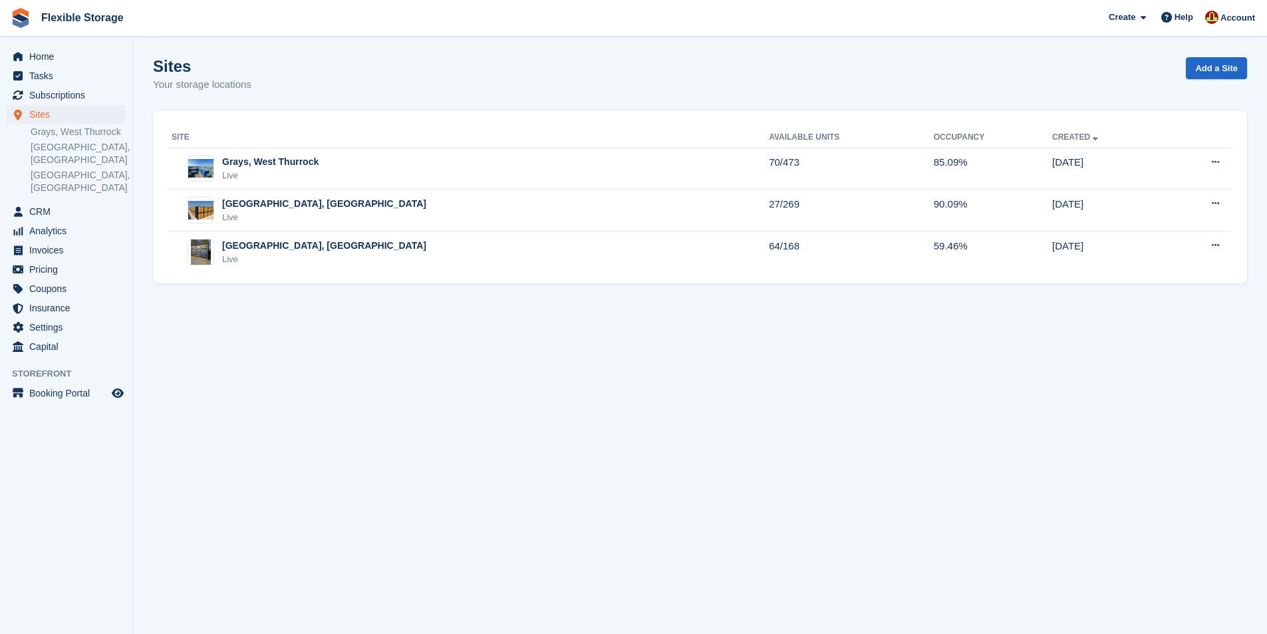  Describe the element at coordinates (993, 210) in the screenshot. I see `td: 90.09%` at that location.